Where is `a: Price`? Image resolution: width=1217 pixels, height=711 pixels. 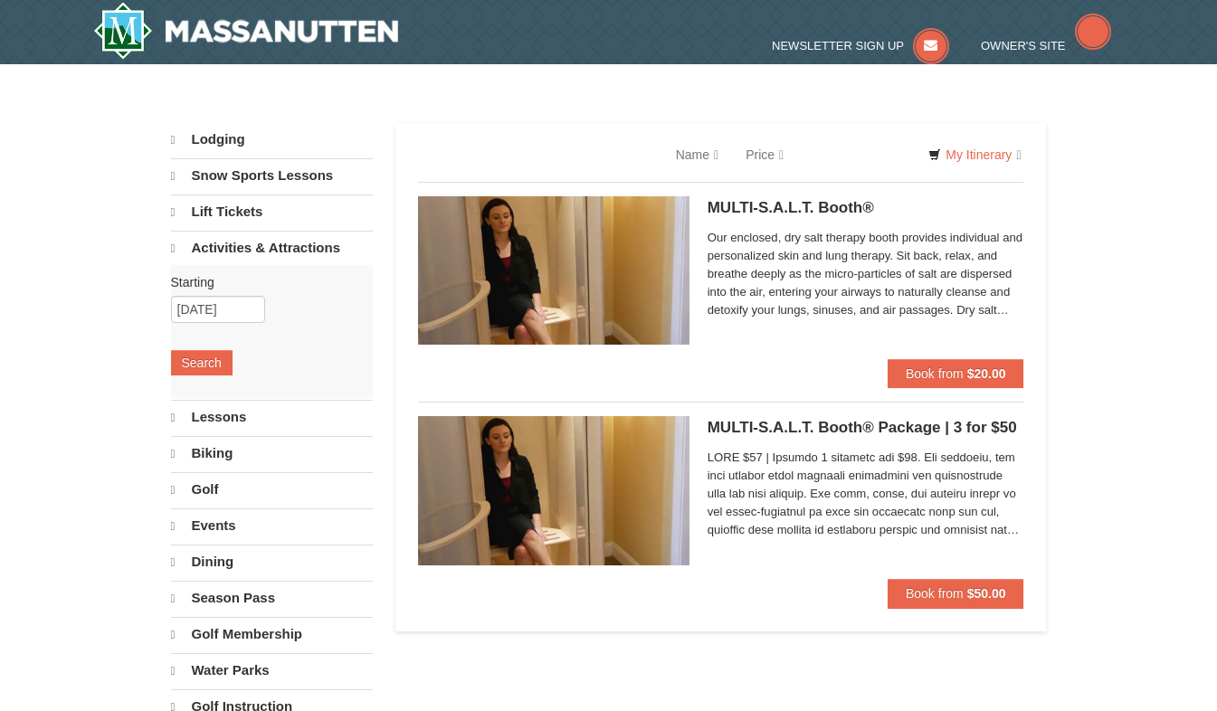
a: Price is located at coordinates (765, 155).